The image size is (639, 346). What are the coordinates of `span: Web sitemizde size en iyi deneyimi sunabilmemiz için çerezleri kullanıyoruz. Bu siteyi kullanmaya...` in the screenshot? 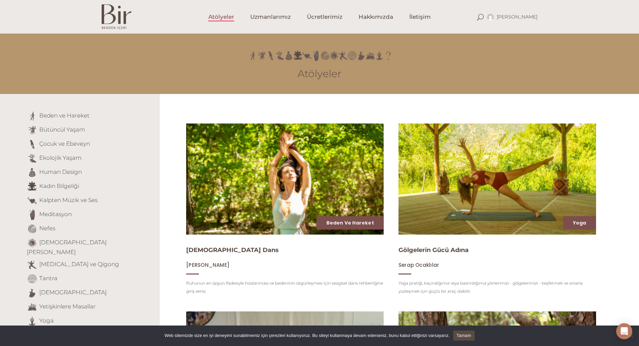 It's located at (307, 335).